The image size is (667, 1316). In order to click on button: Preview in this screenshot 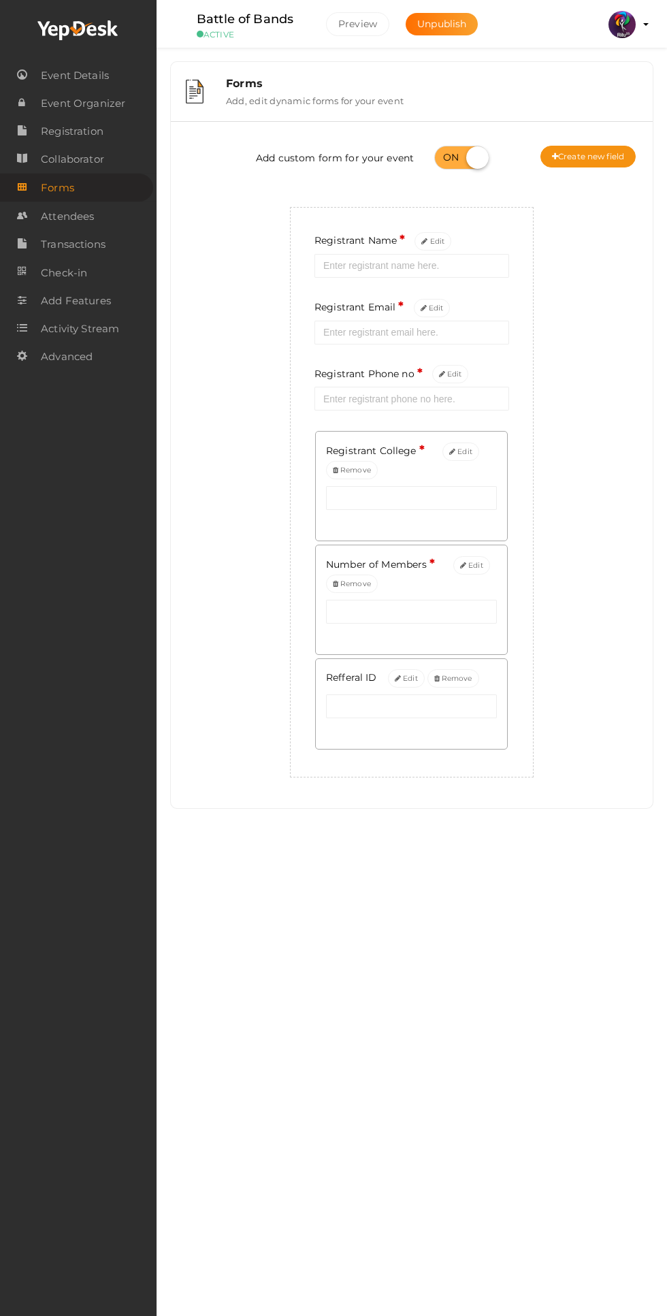, I will do `click(357, 24)`.